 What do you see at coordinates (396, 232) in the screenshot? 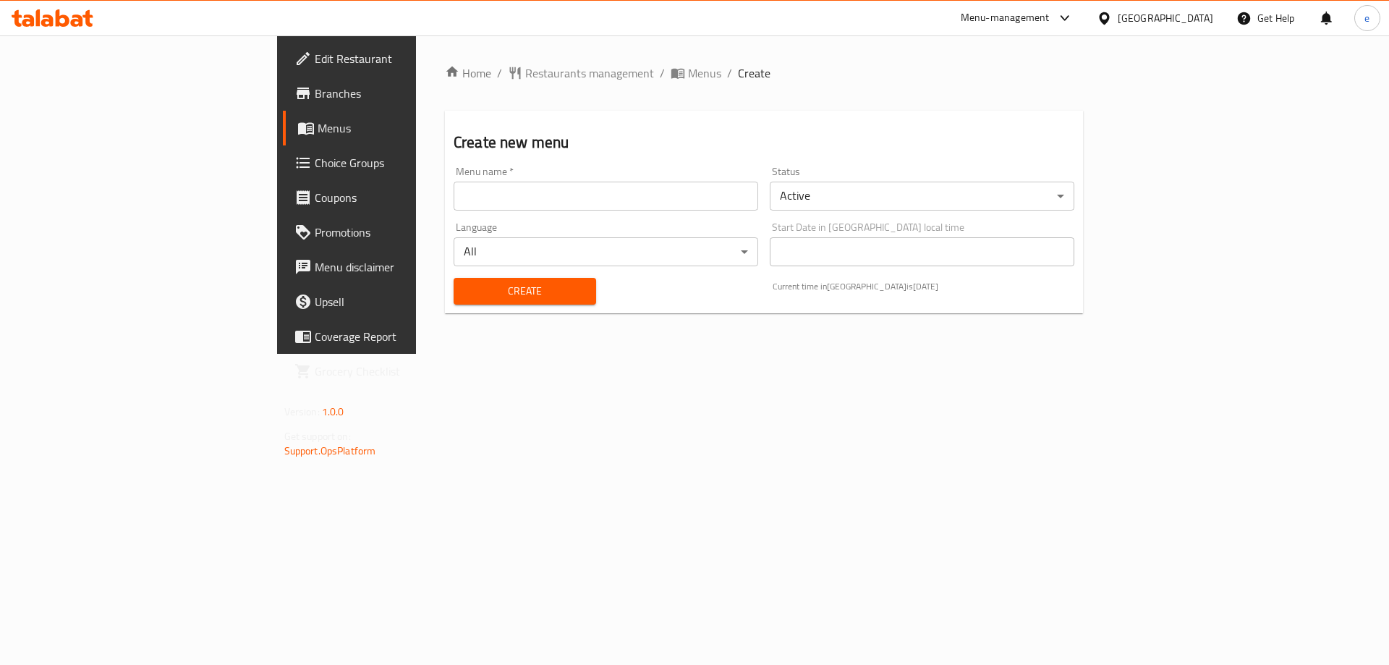
I see `a: Promotions` at bounding box center [396, 232].